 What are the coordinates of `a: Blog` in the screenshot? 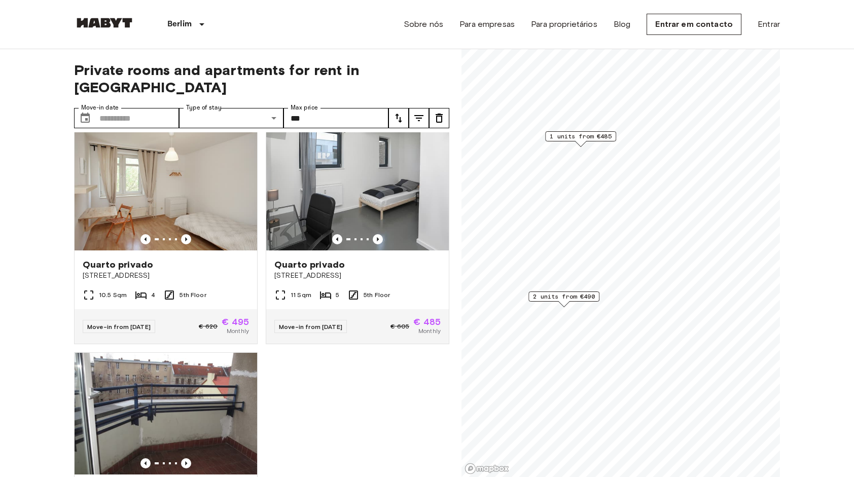 It's located at (622, 24).